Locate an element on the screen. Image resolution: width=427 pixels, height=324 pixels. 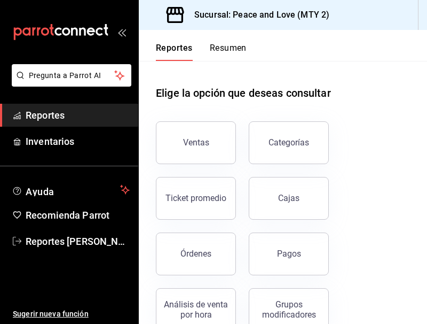
span: Sugerir nueva función is located at coordinates (71, 314).